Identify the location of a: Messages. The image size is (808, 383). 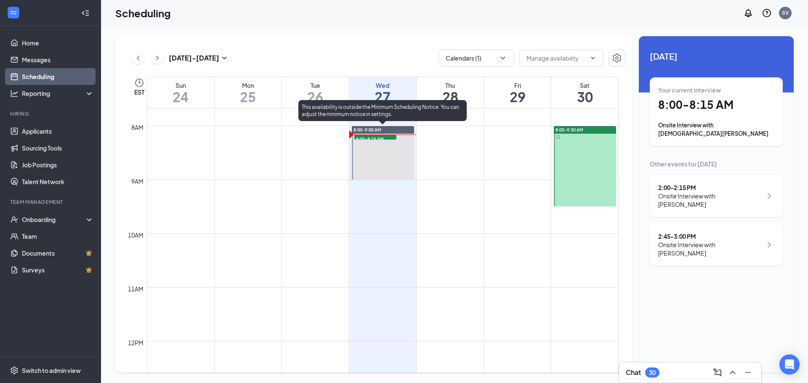
(58, 60).